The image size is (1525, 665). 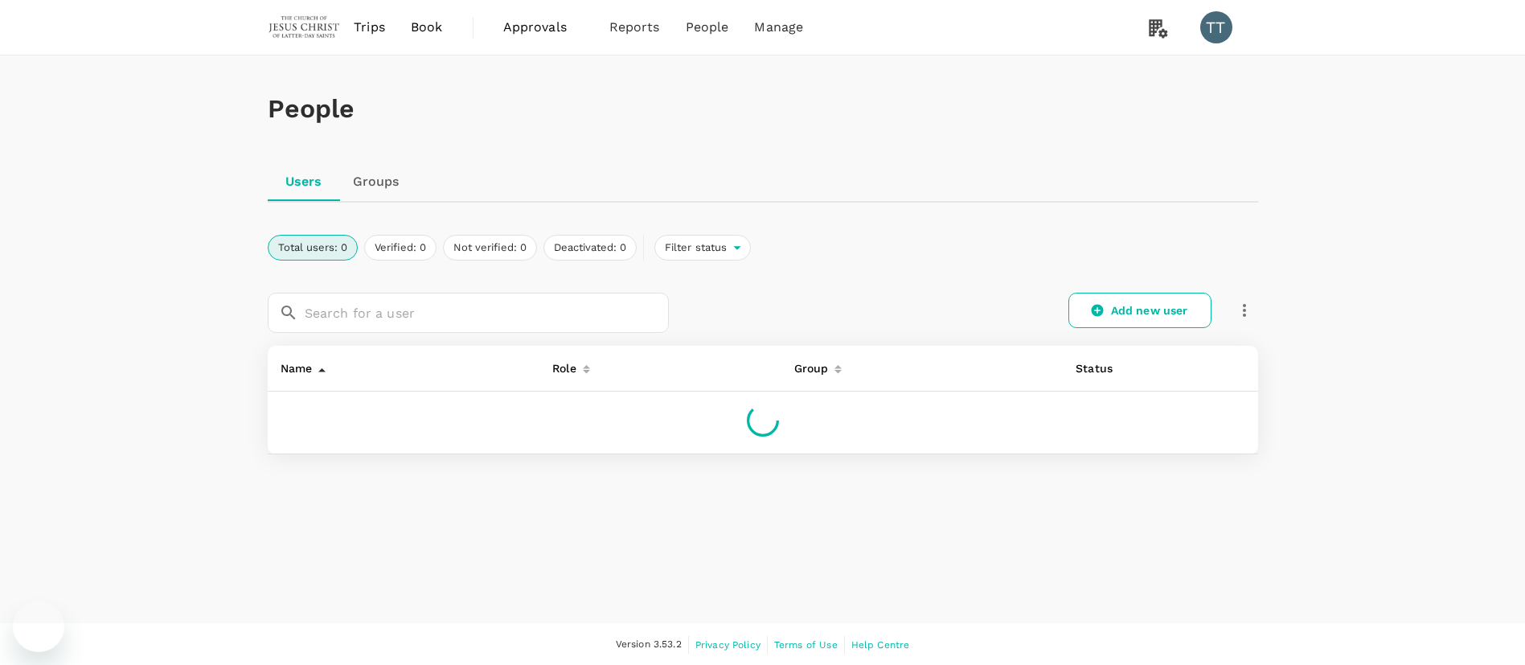 What do you see at coordinates (1140, 310) in the screenshot?
I see `a: Add new user` at bounding box center [1140, 310].